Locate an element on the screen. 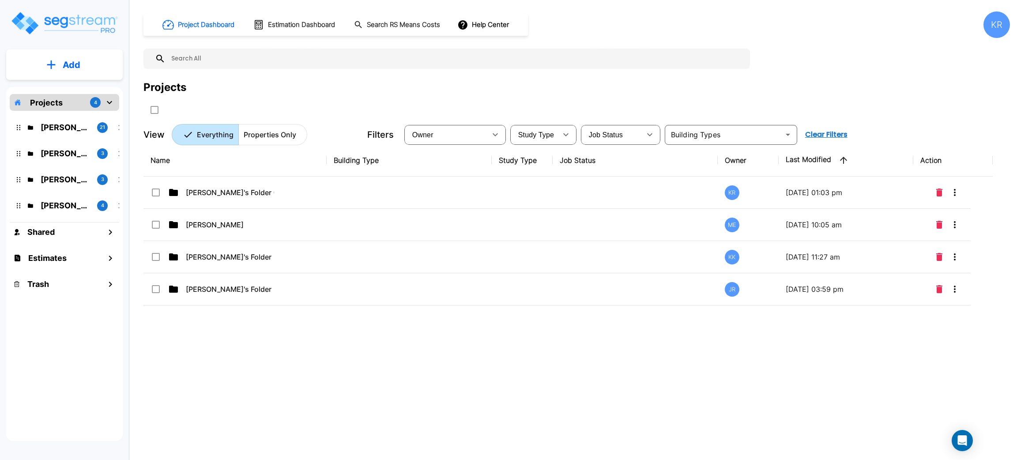  th: Owner is located at coordinates (748, 160).